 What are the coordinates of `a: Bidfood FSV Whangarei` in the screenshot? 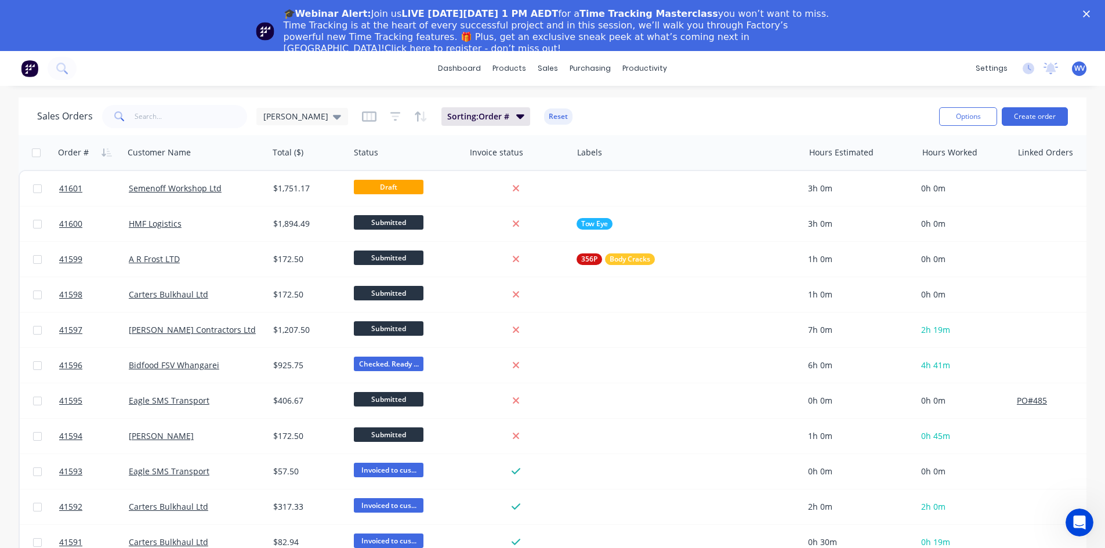 It's located at (174, 365).